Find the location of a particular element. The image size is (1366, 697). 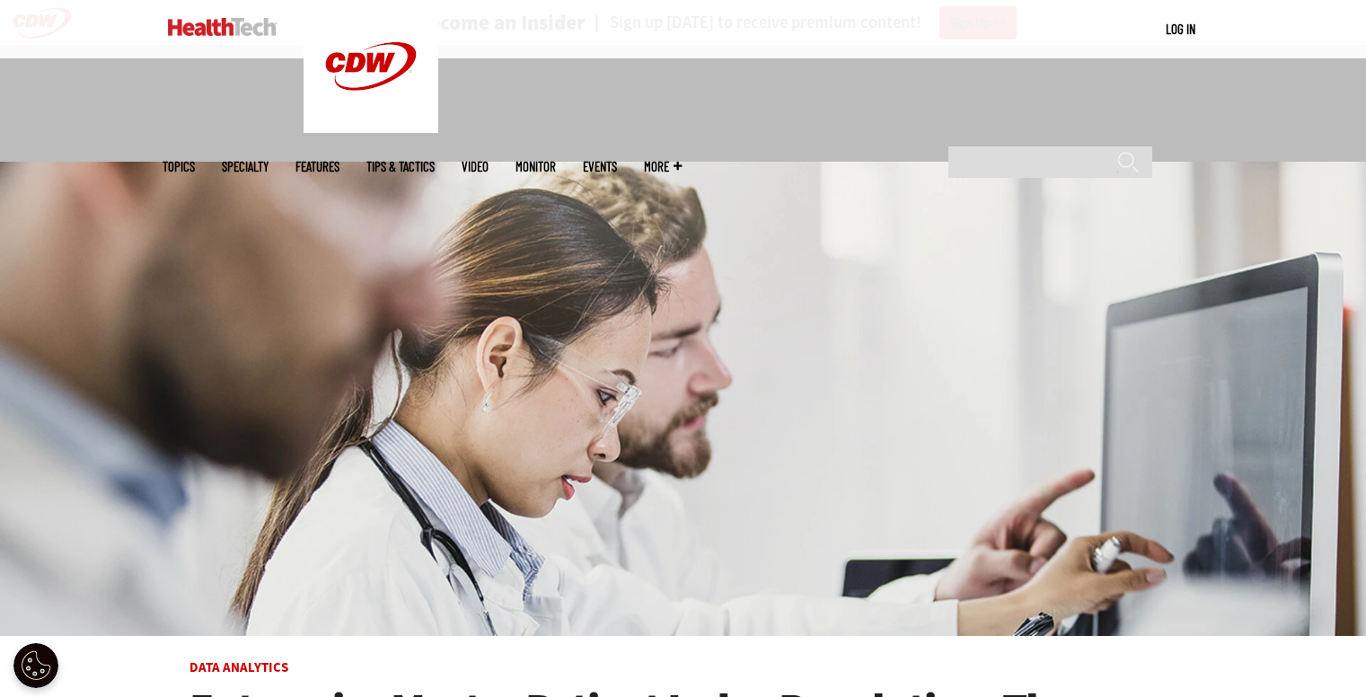

a: CDW is located at coordinates (371, 128).